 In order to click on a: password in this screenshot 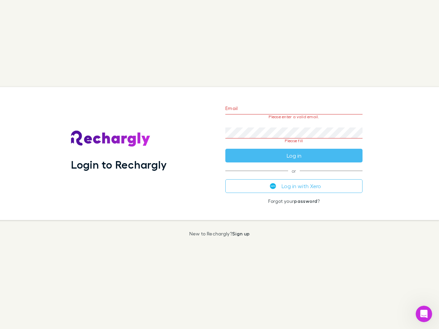, I will do `click(306, 201)`.